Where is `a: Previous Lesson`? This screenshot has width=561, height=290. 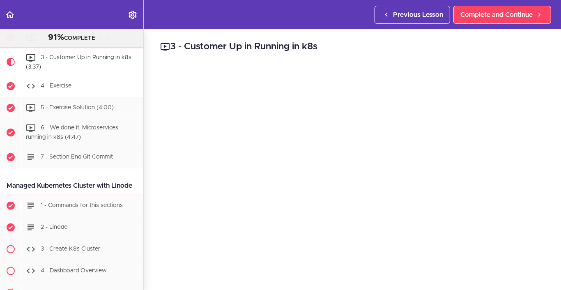 a: Previous Lesson is located at coordinates (412, 15).